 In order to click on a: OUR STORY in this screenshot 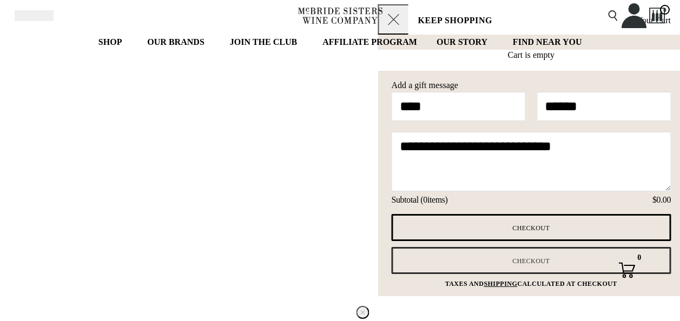, I will do `click(465, 42)`.